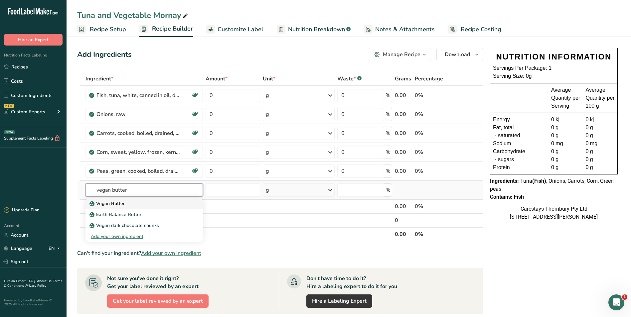 This screenshot has height=317, width=631. I want to click on span: Amount, so click(217, 79).